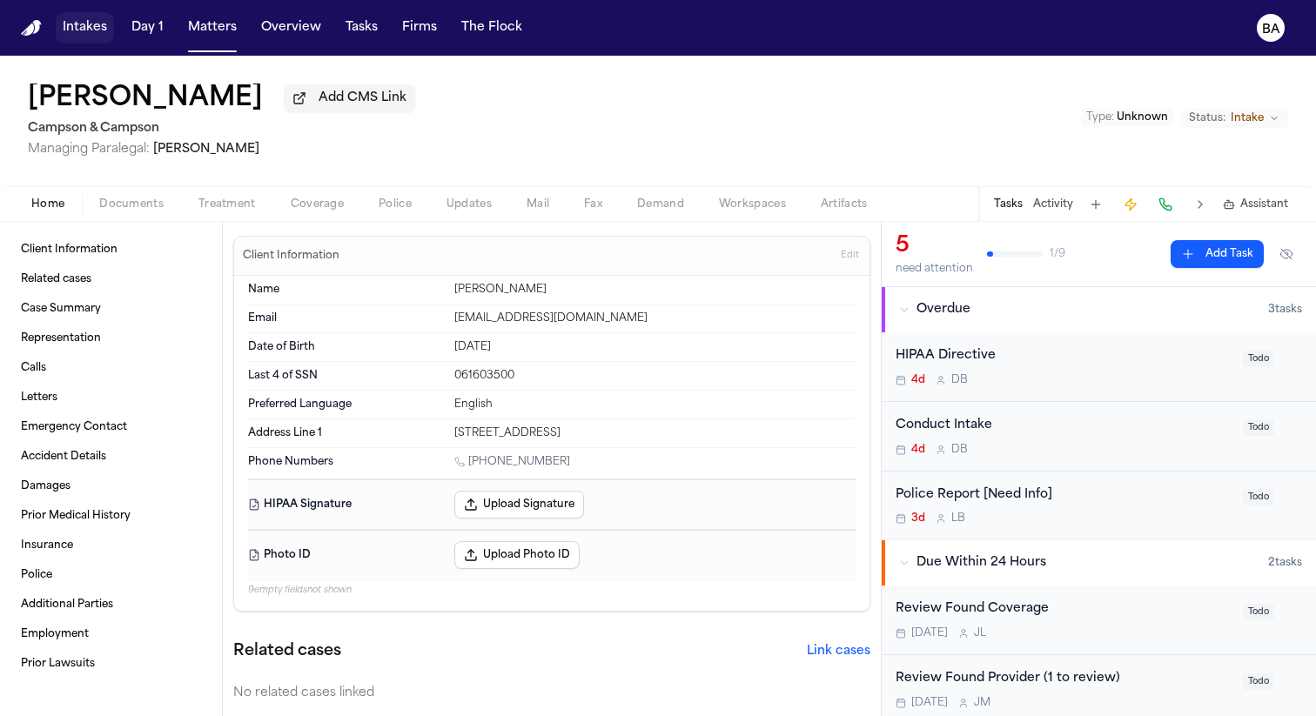 The image size is (1316, 716). Describe the element at coordinates (111, 575) in the screenshot. I see `a: Police` at that location.